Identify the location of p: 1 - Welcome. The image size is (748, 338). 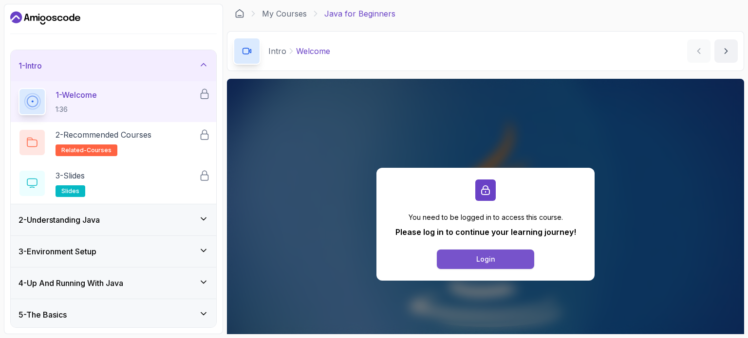
(76, 95).